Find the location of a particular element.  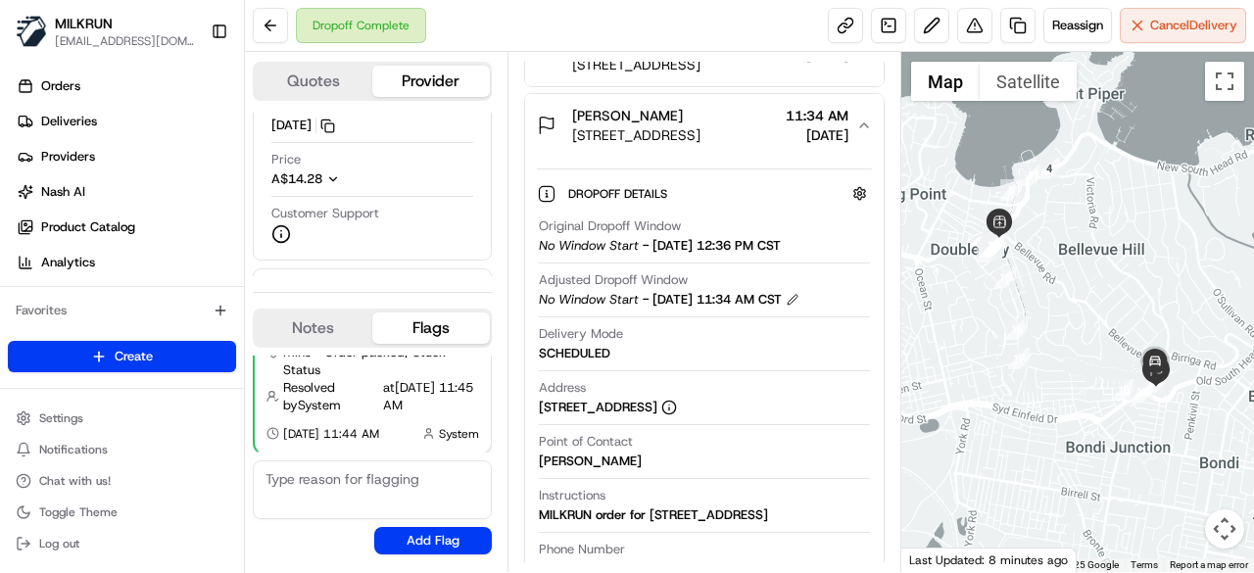

div: 13 is located at coordinates (992, 246).